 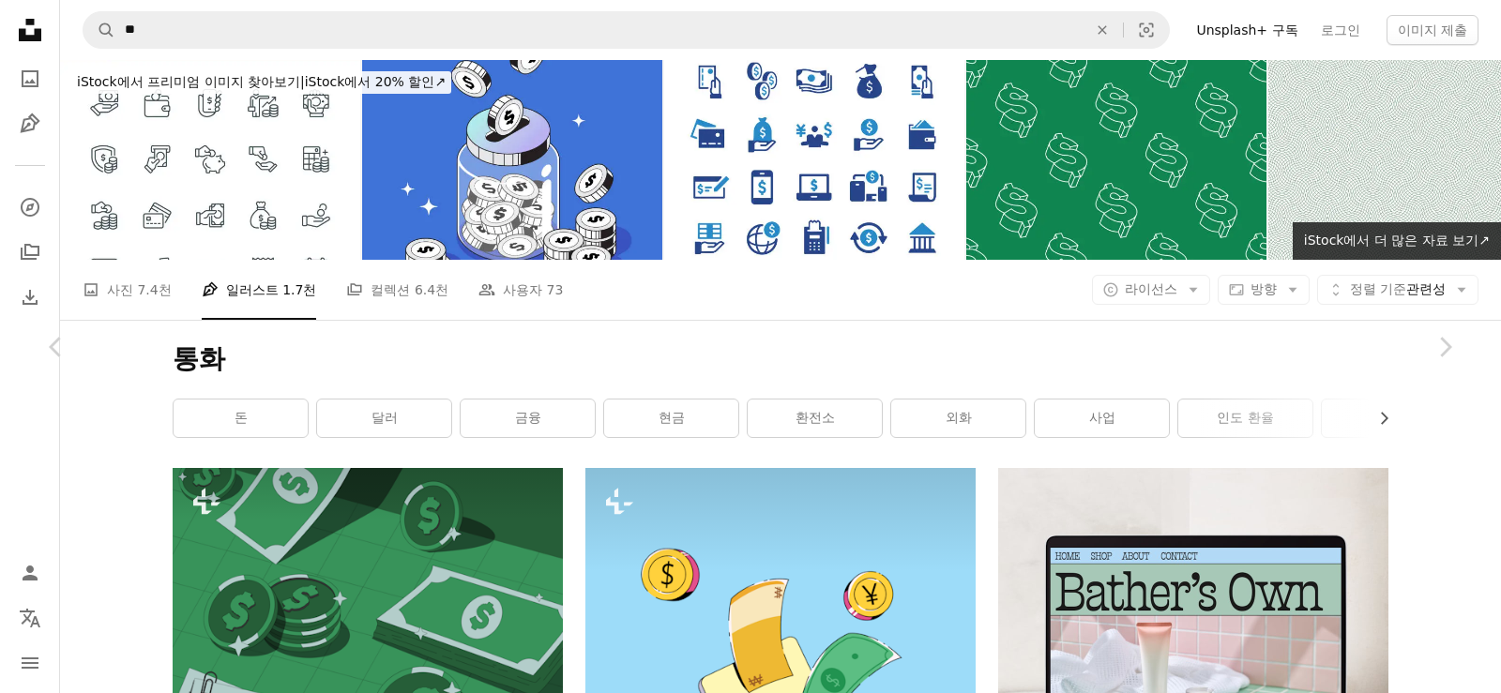 I want to click on a: 사용자 73, so click(x=521, y=290).